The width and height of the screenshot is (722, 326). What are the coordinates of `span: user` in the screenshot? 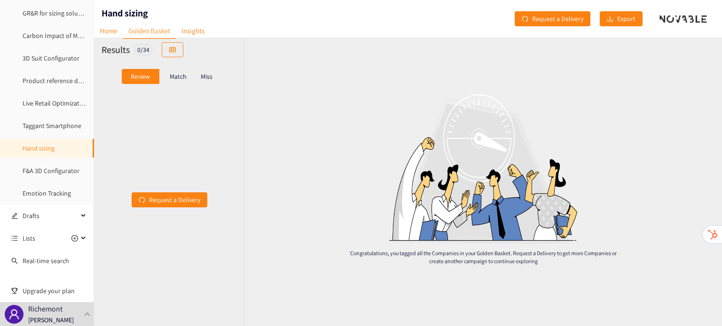 It's located at (14, 315).